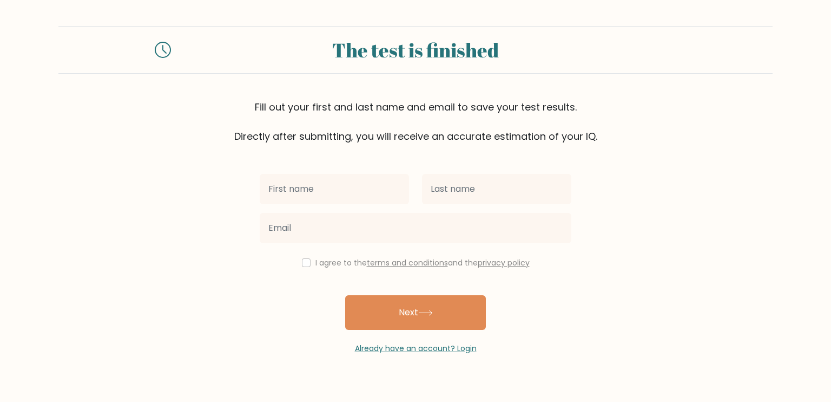  What do you see at coordinates (408, 263) in the screenshot?
I see `a: terms and conditions` at bounding box center [408, 263].